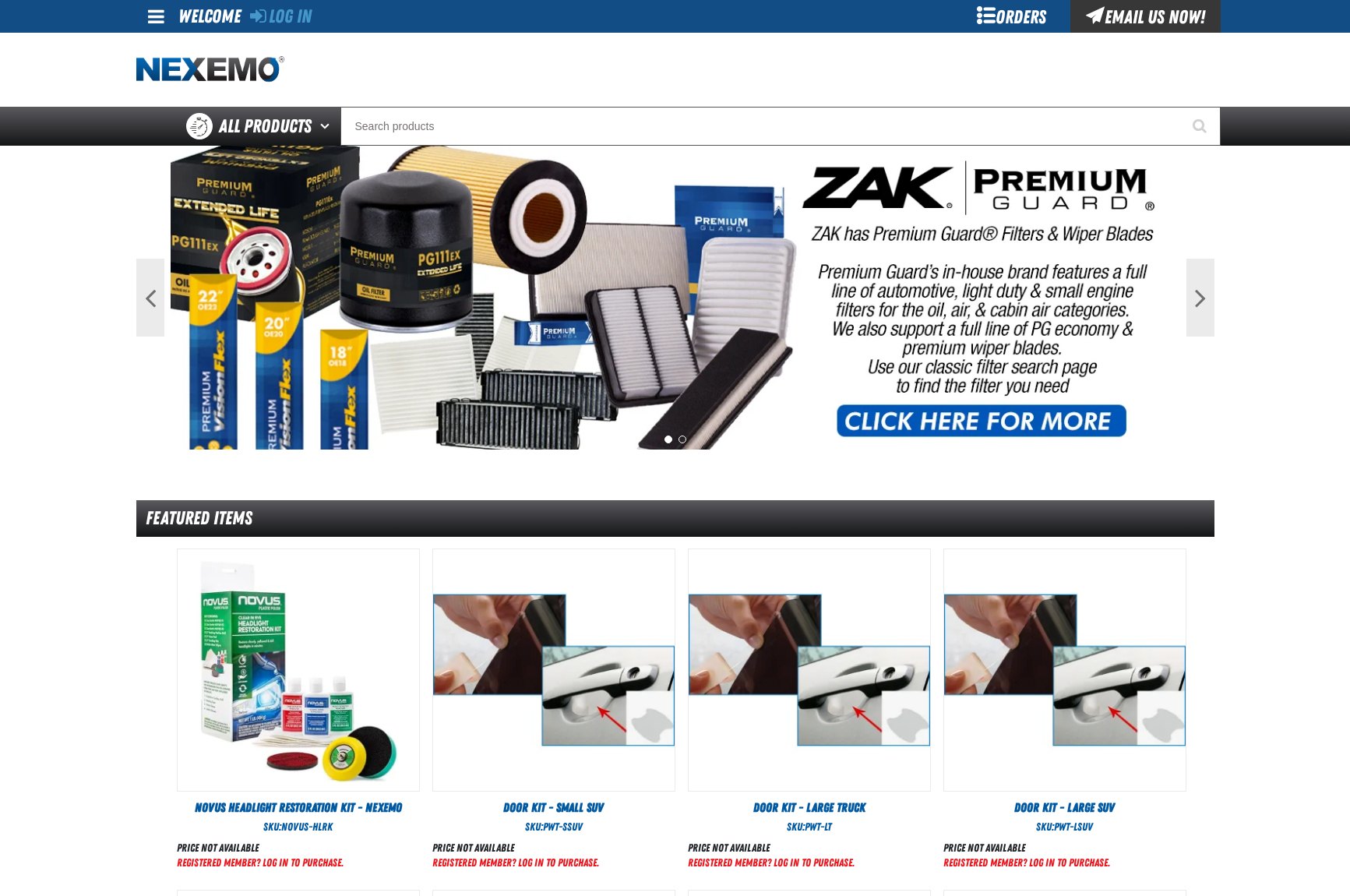  Describe the element at coordinates (668, 439) in the screenshot. I see `button: 1 of 2` at that location.